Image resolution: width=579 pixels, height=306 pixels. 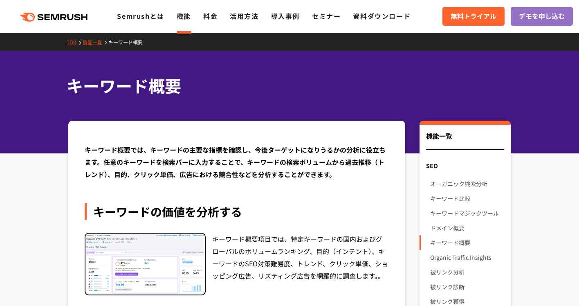 I want to click on a: Semrushとは, so click(x=140, y=16).